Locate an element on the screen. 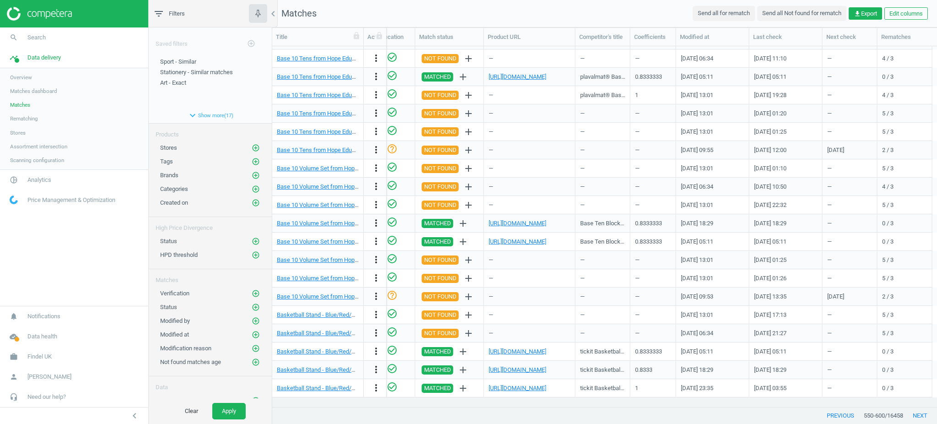 Image resolution: width=937 pixels, height=424 pixels. div: Coefficients is located at coordinates (653, 37).